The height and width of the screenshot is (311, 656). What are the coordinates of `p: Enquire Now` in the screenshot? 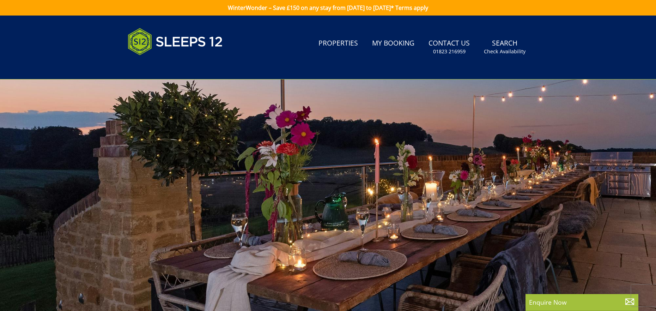 It's located at (582, 302).